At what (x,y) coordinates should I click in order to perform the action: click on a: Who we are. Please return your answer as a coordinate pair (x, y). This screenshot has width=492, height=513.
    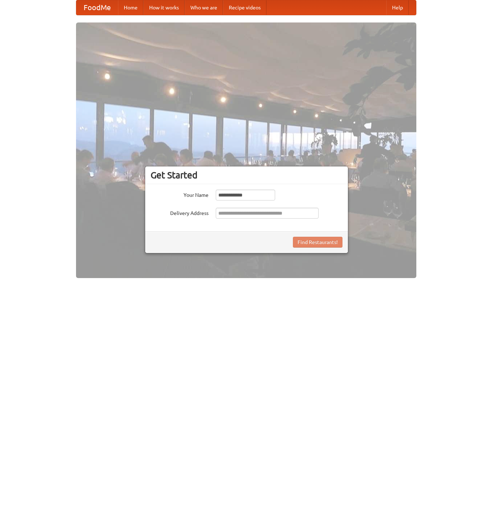
    Looking at the image, I should click on (204, 8).